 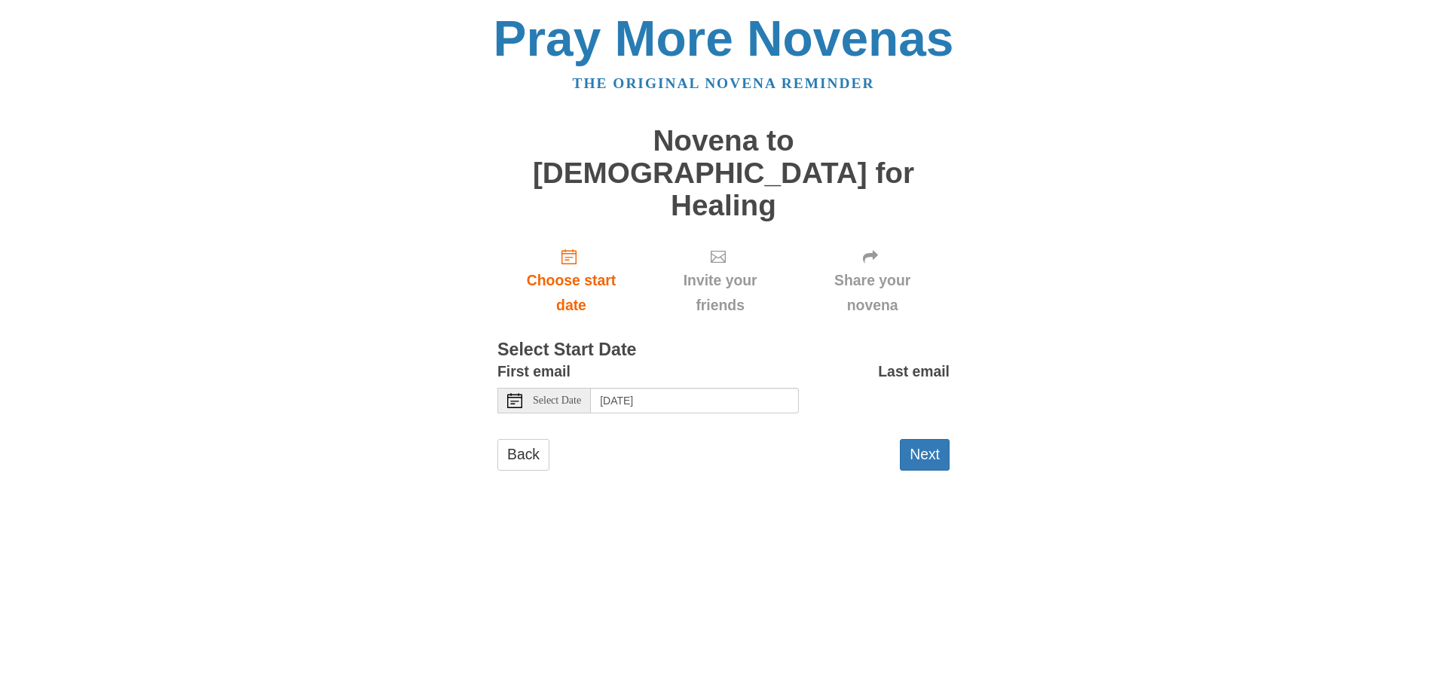 What do you see at coordinates (723, 350) in the screenshot?
I see `h3: Select Start Date` at bounding box center [723, 350].